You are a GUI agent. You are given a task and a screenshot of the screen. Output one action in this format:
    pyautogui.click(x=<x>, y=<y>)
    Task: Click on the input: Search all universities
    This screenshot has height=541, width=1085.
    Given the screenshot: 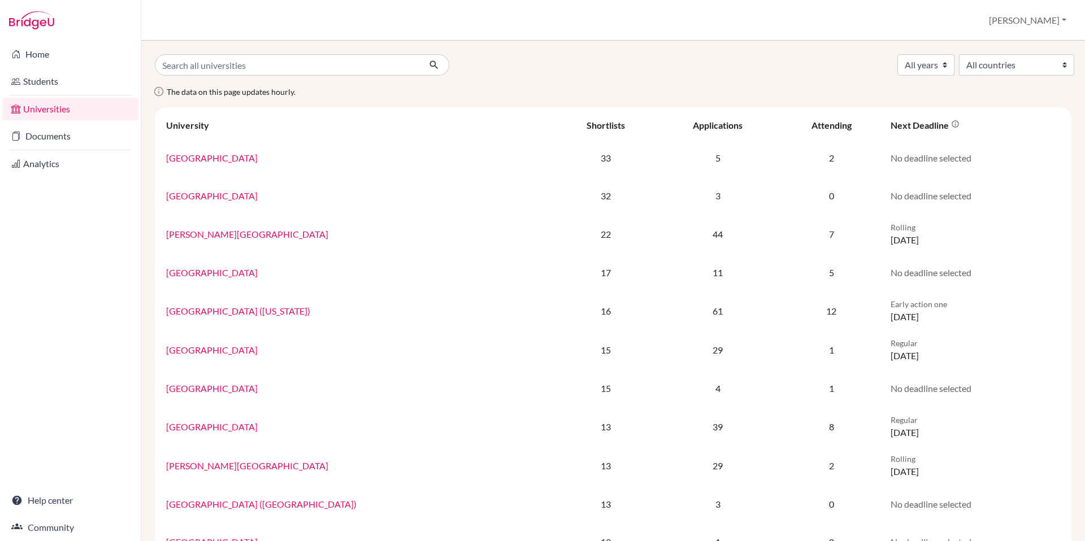 What is the action you would take?
    pyautogui.click(x=287, y=65)
    